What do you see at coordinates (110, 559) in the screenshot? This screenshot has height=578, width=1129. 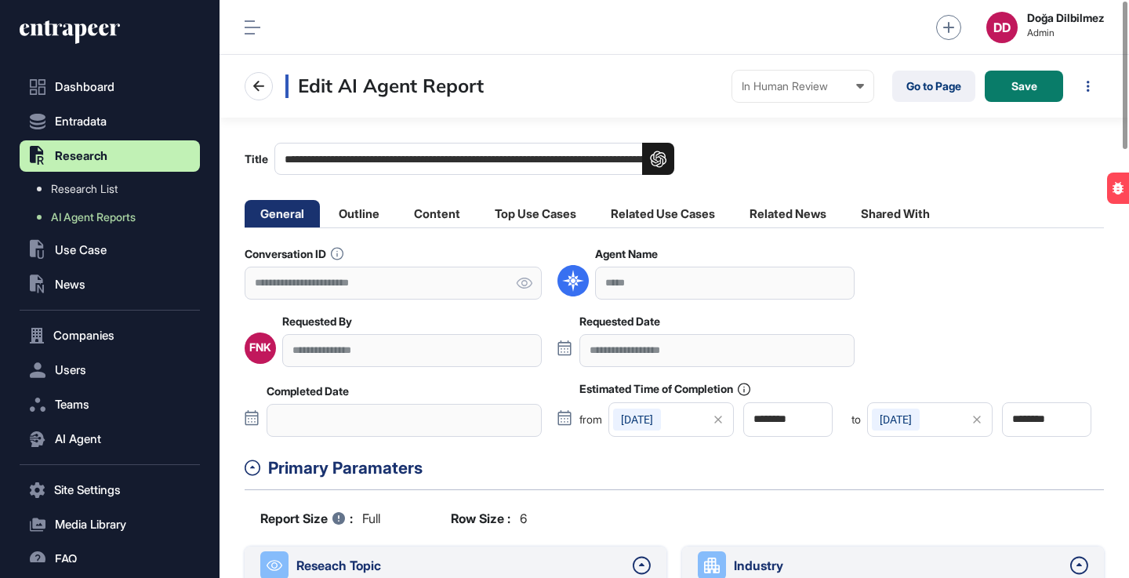 I see `button: FAQ` at bounding box center [110, 559].